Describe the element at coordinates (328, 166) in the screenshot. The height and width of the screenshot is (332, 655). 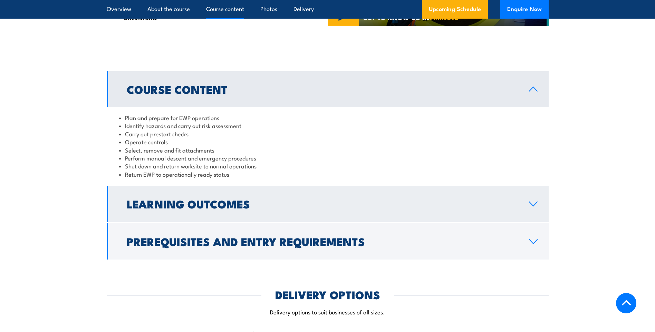
I see `li: Shut down and return worksite to normal operations` at that location.